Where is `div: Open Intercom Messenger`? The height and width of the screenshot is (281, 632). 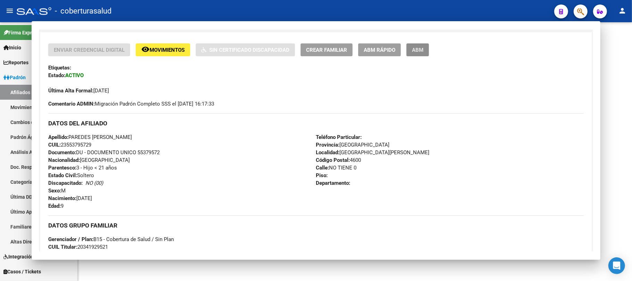 div: Open Intercom Messenger is located at coordinates (617, 266).